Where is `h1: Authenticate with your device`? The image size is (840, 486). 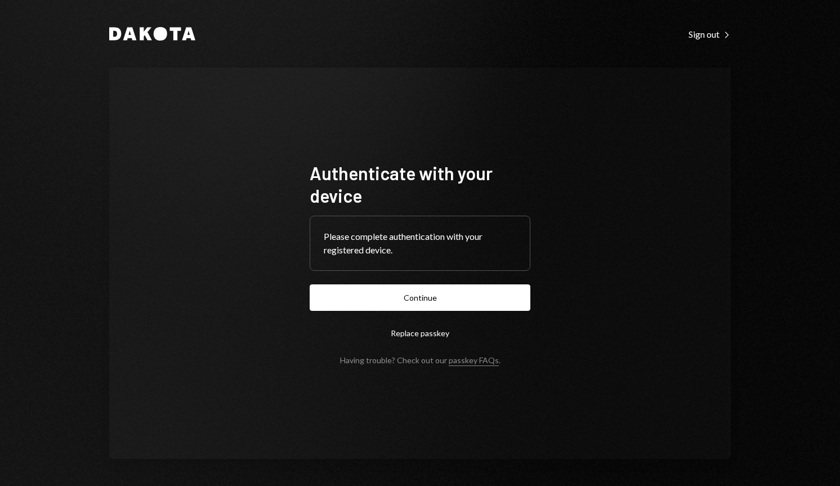
h1: Authenticate with your device is located at coordinates (420, 184).